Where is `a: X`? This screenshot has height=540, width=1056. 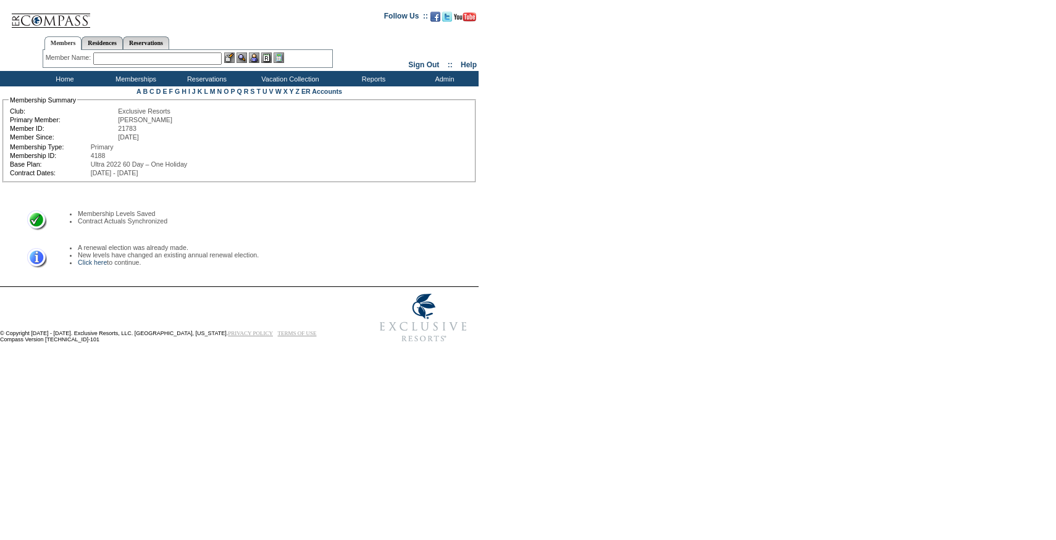
a: X is located at coordinates (285, 91).